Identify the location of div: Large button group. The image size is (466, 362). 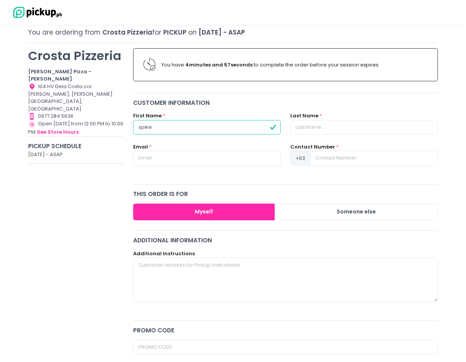
(286, 212).